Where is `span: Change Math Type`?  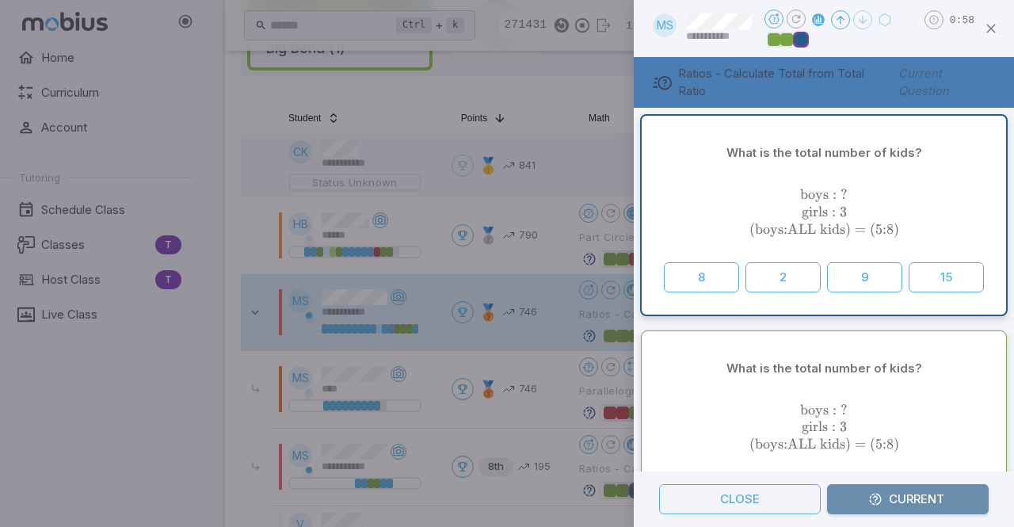 span: Change Math Type is located at coordinates (774, 20).